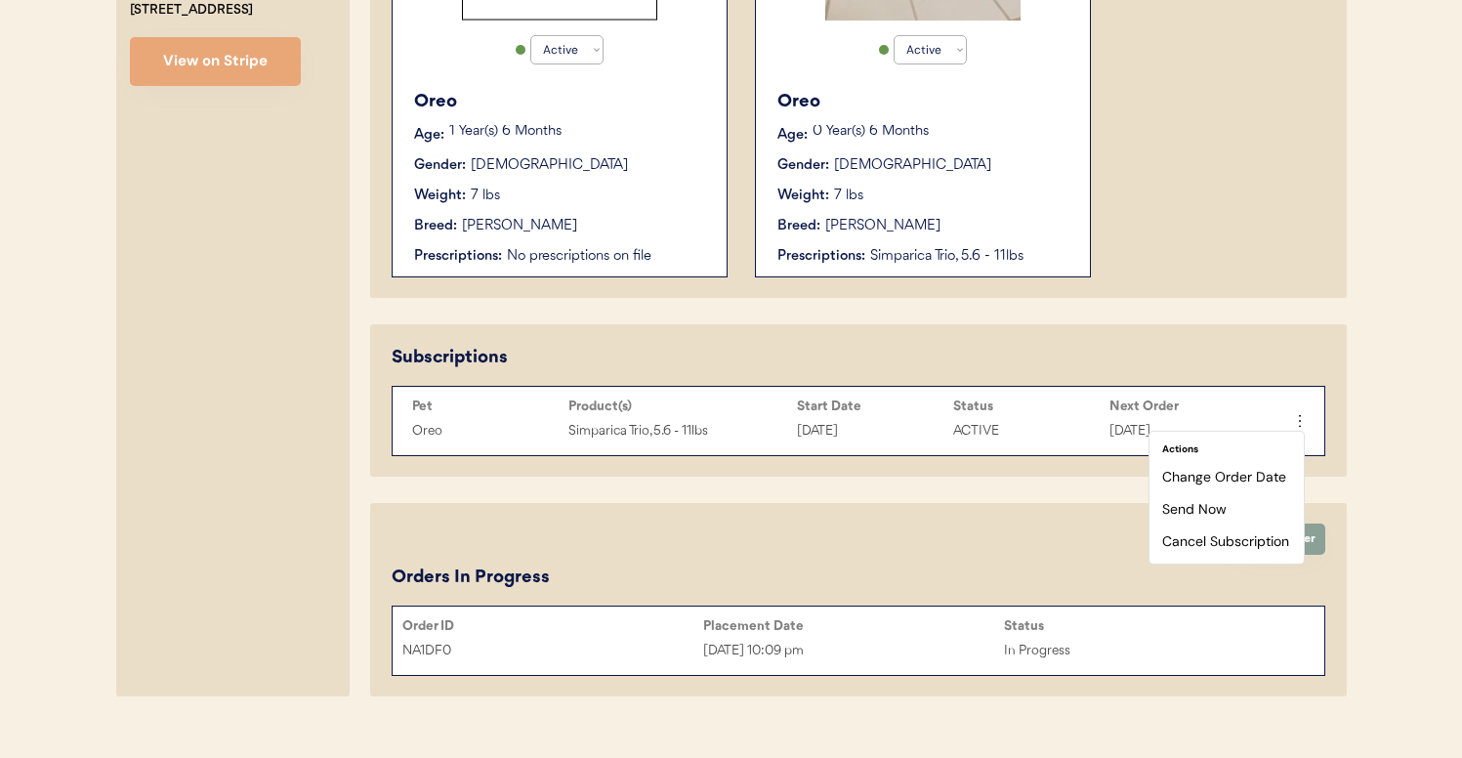 Image resolution: width=1462 pixels, height=758 pixels. I want to click on div: Placement Date, so click(854, 626).